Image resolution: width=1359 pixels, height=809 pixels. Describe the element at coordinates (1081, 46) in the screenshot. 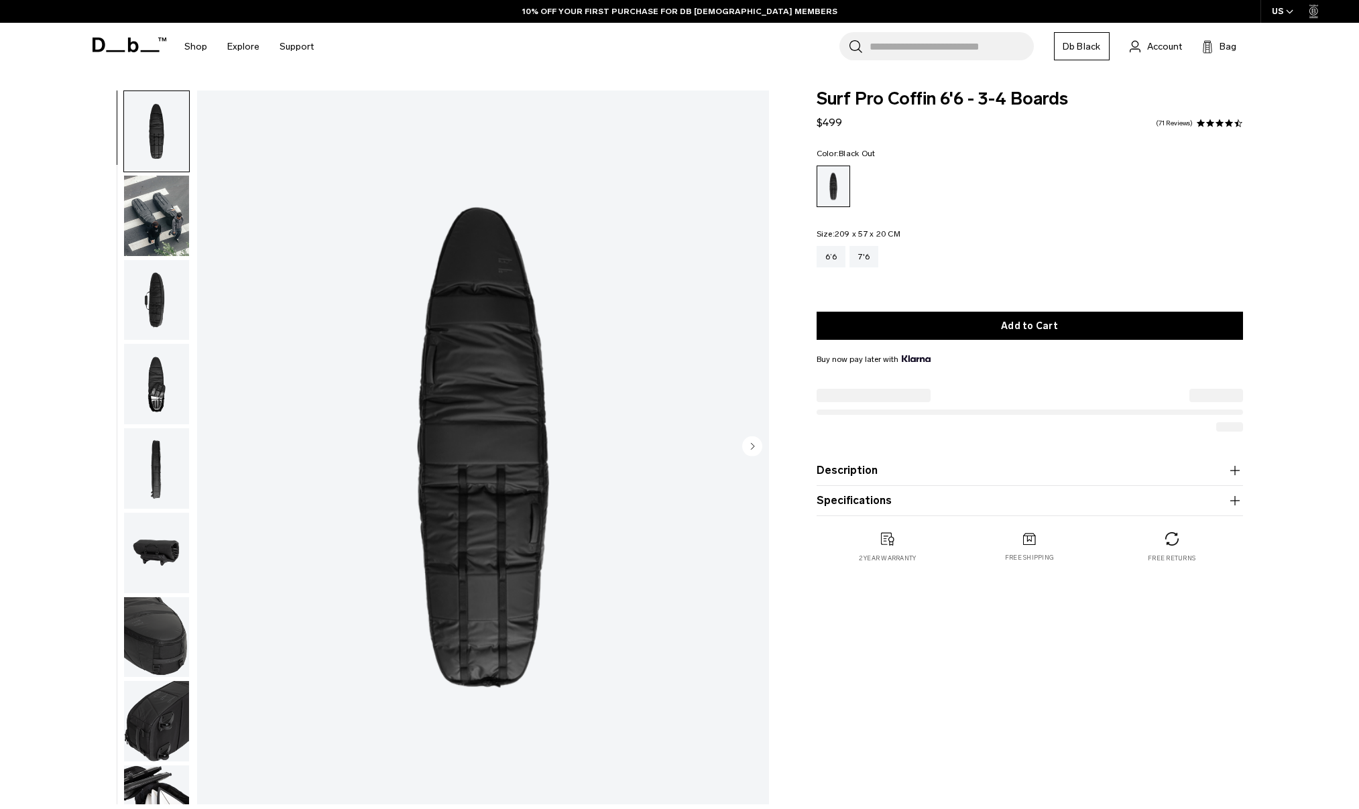

I see `a: Db Black` at that location.